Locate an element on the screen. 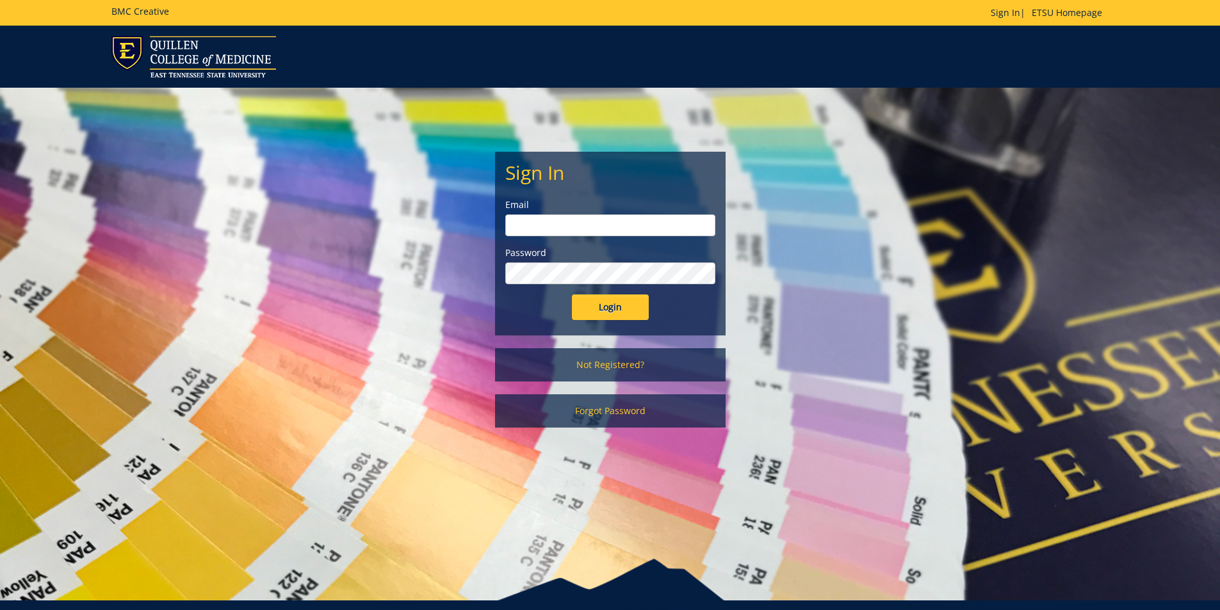 The image size is (1220, 610). img: ETSU logo is located at coordinates (193, 56).